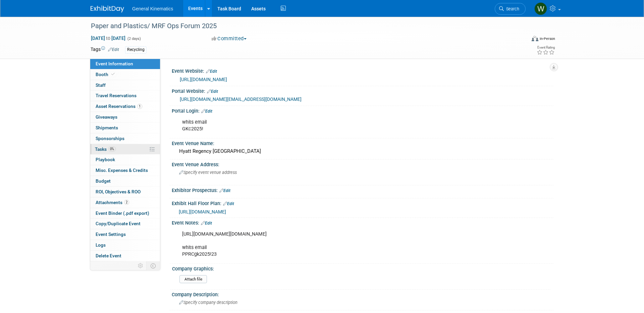 This screenshot has height=313, width=644. What do you see at coordinates (125, 74) in the screenshot?
I see `a: Booth` at bounding box center [125, 74].